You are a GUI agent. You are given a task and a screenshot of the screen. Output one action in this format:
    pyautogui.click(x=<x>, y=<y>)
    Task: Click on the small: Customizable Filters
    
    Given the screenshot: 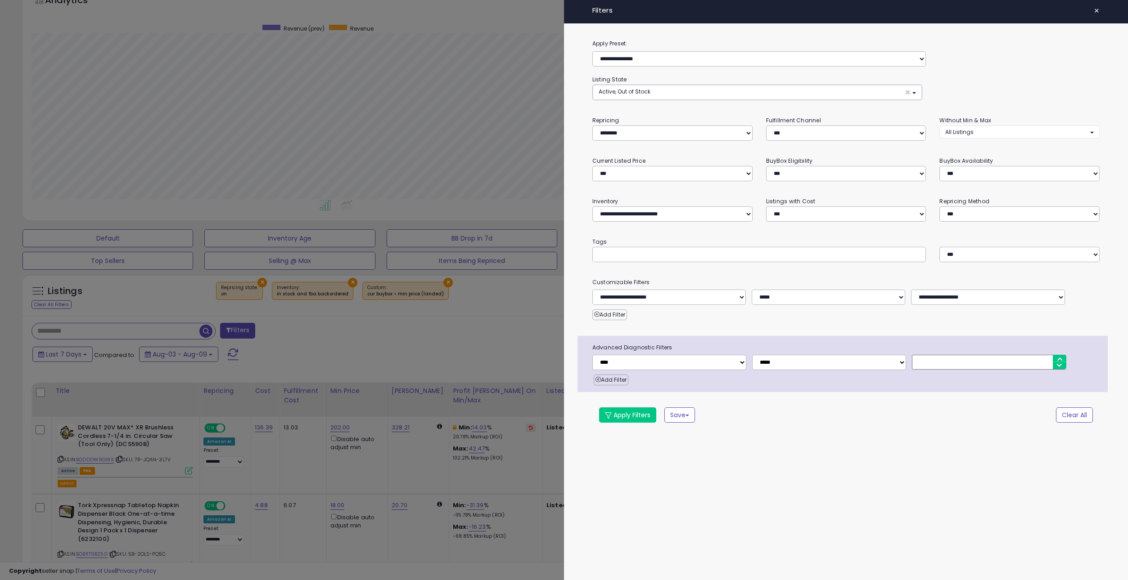 What is the action you would take?
    pyautogui.click(x=846, y=283)
    